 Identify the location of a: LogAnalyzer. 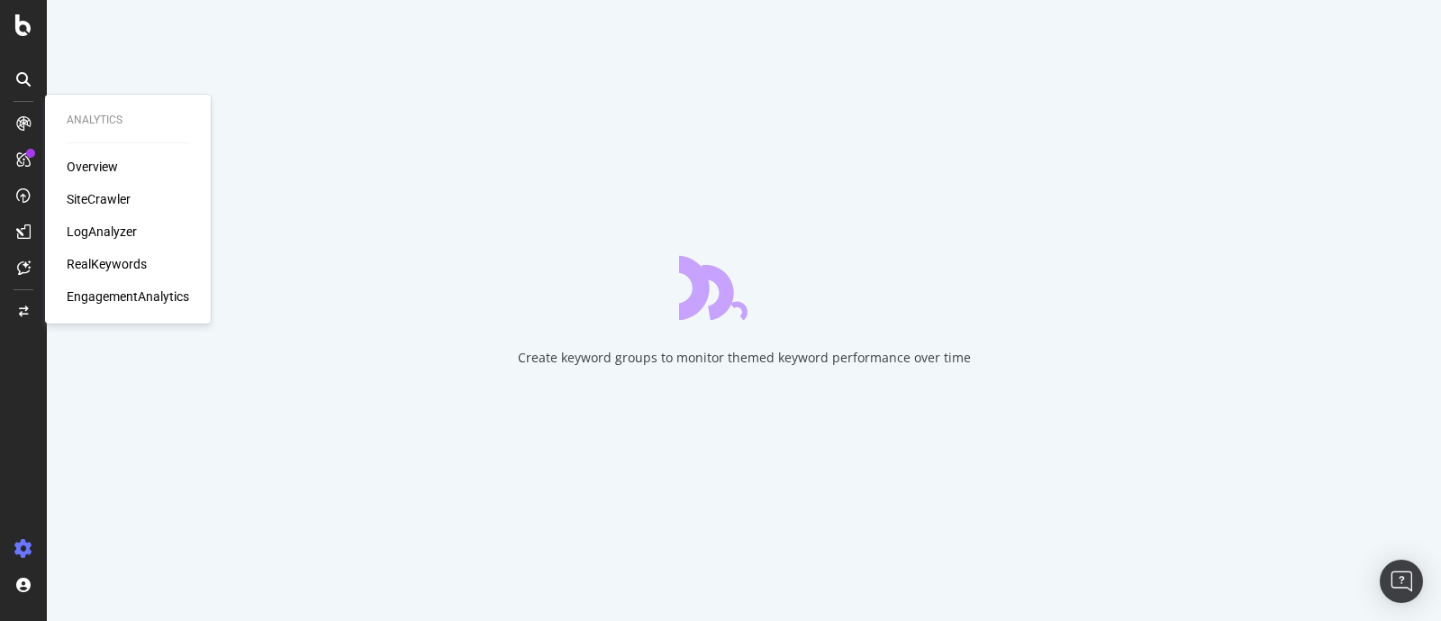
(102, 231).